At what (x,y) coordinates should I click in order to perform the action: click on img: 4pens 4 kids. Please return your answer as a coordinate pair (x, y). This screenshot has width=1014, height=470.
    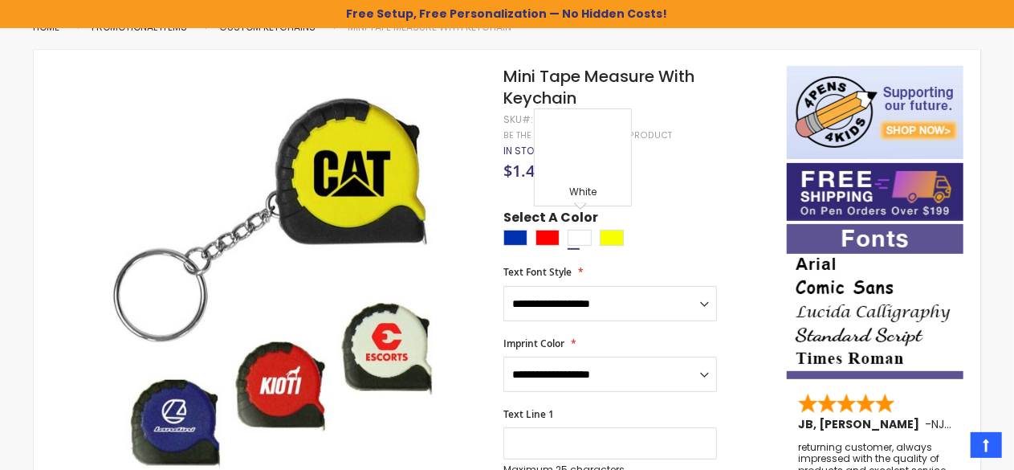
    Looking at the image, I should click on (875, 112).